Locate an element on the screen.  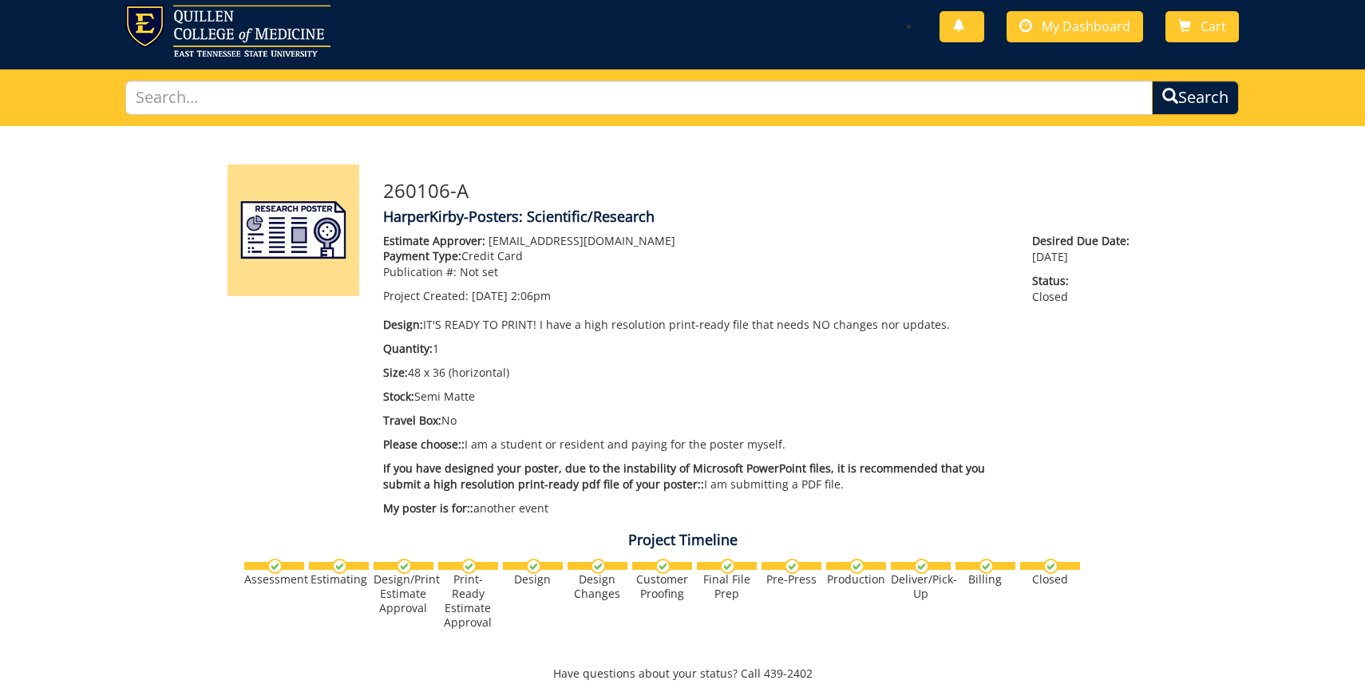
p: another event is located at coordinates (695, 508).